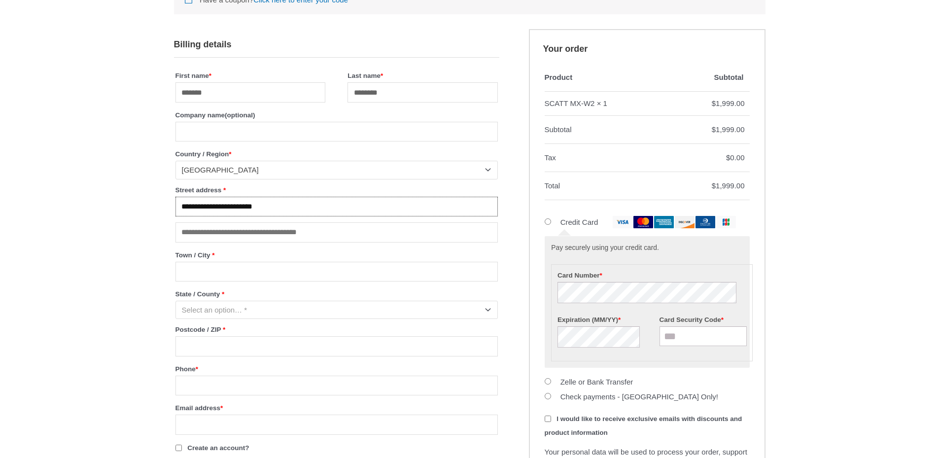 Image resolution: width=939 pixels, height=458 pixels. What do you see at coordinates (337, 154) in the screenshot?
I see `label: Country / Region` at bounding box center [337, 154].